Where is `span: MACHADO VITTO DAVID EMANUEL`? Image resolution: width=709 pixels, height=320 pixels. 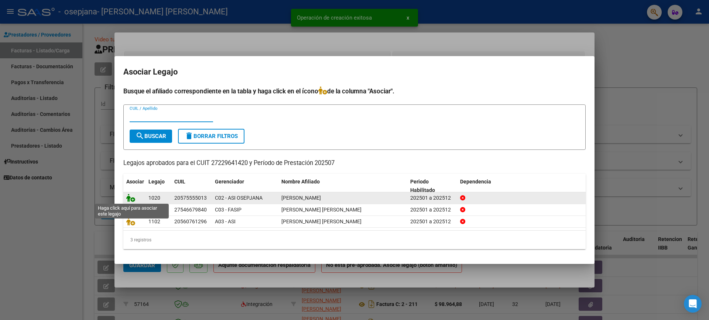 span: MACHADO VITTO DAVID EMANUEL is located at coordinates (321, 222).